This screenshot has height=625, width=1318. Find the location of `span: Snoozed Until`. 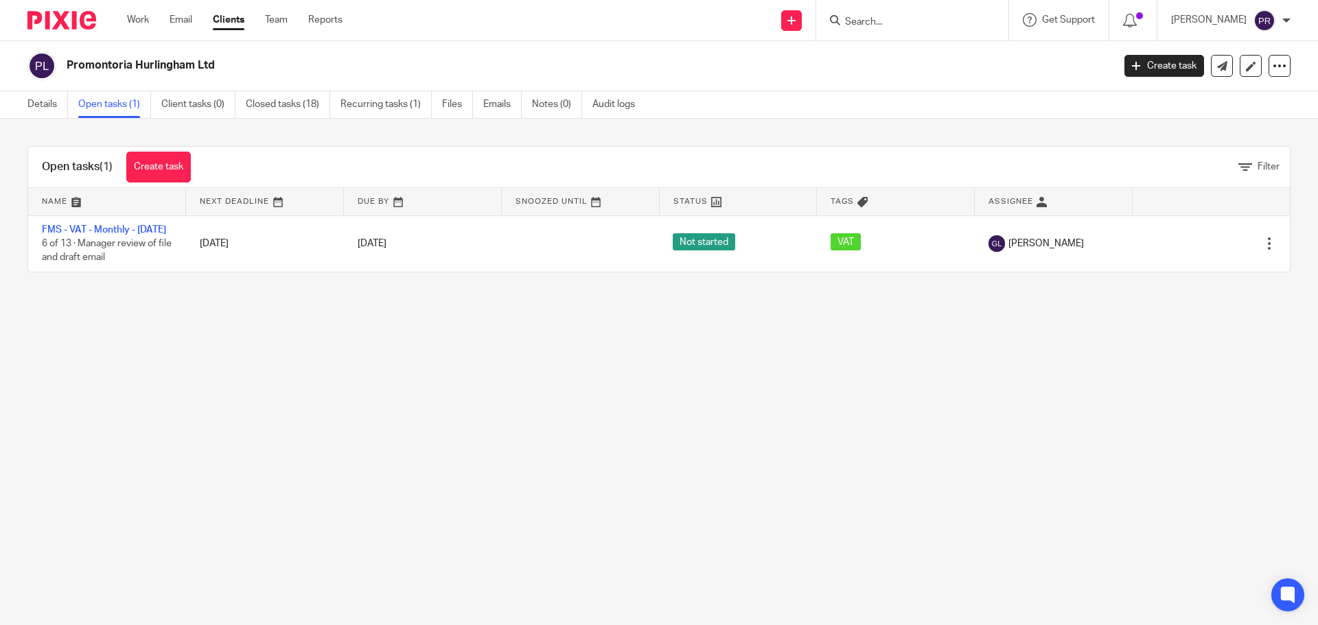

span: Snoozed Until is located at coordinates (551, 201).